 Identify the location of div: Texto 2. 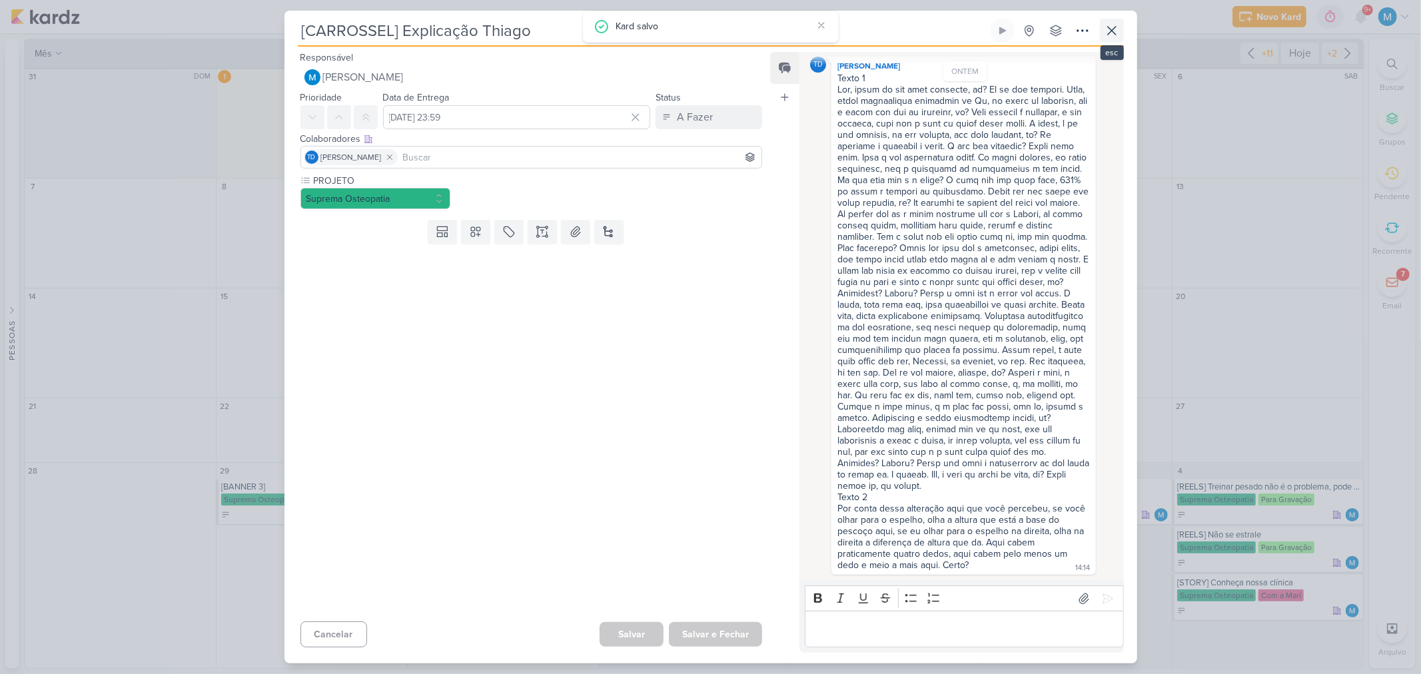
(963, 497).